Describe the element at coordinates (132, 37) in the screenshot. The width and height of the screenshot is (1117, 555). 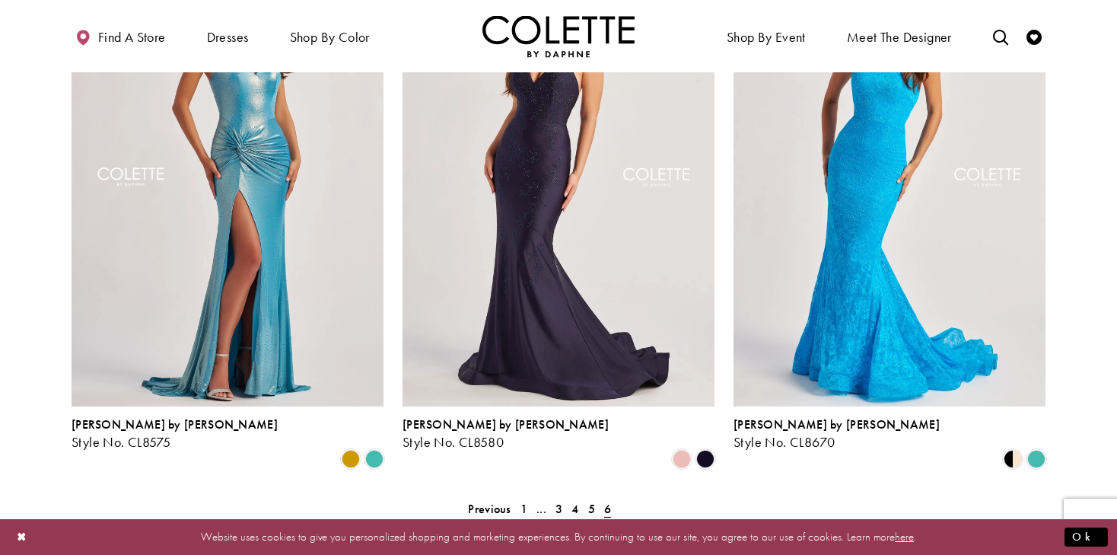
I see `span: Find a store` at that location.